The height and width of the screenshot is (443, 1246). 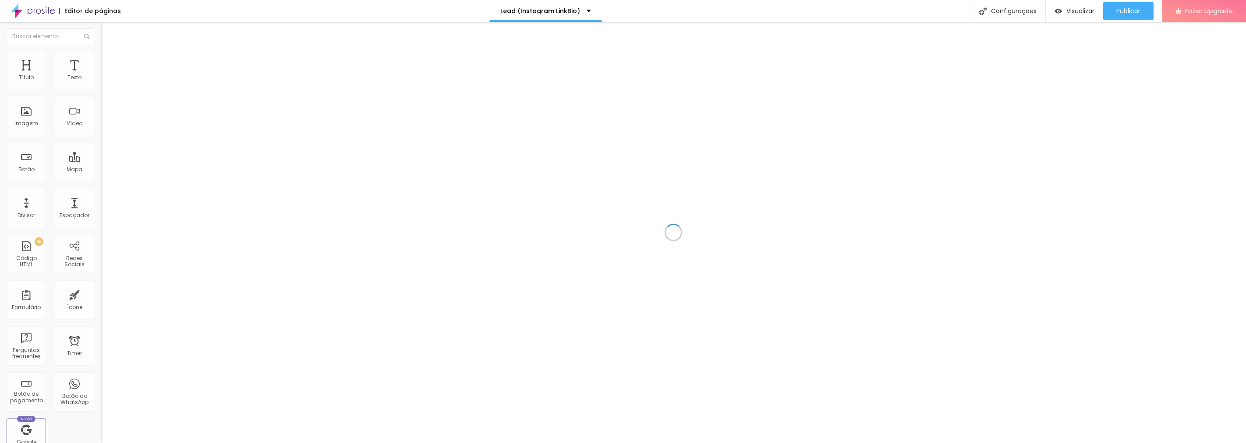 I want to click on span: Fazer Upgrade, so click(x=1209, y=11).